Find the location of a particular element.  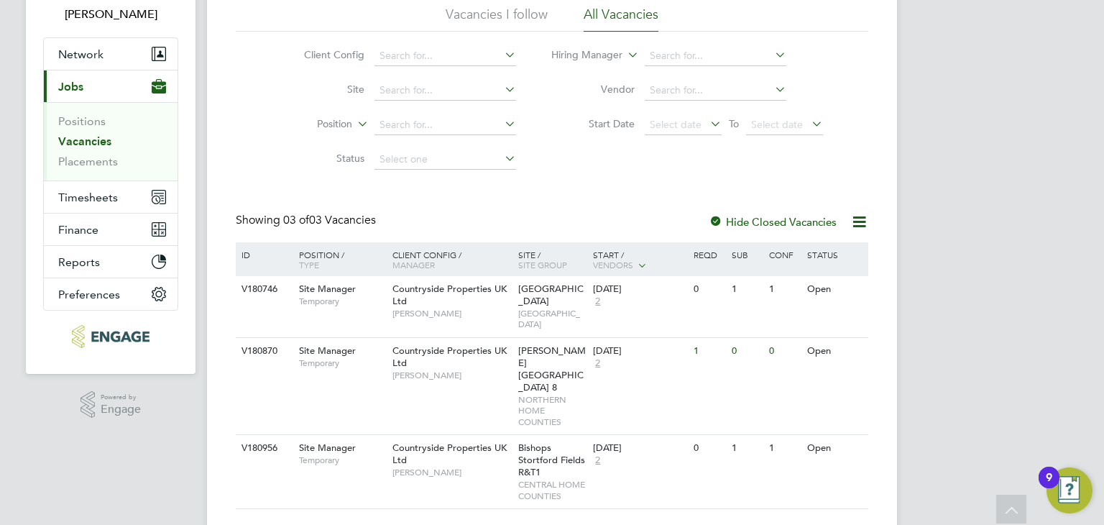

li: Vacancies I follow is located at coordinates (497, 19).